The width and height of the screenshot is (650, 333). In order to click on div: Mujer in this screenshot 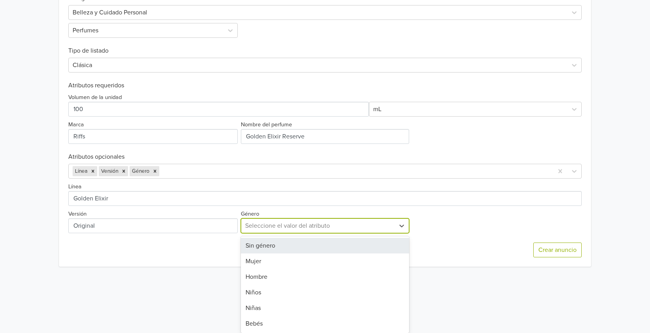, I will do `click(325, 261)`.